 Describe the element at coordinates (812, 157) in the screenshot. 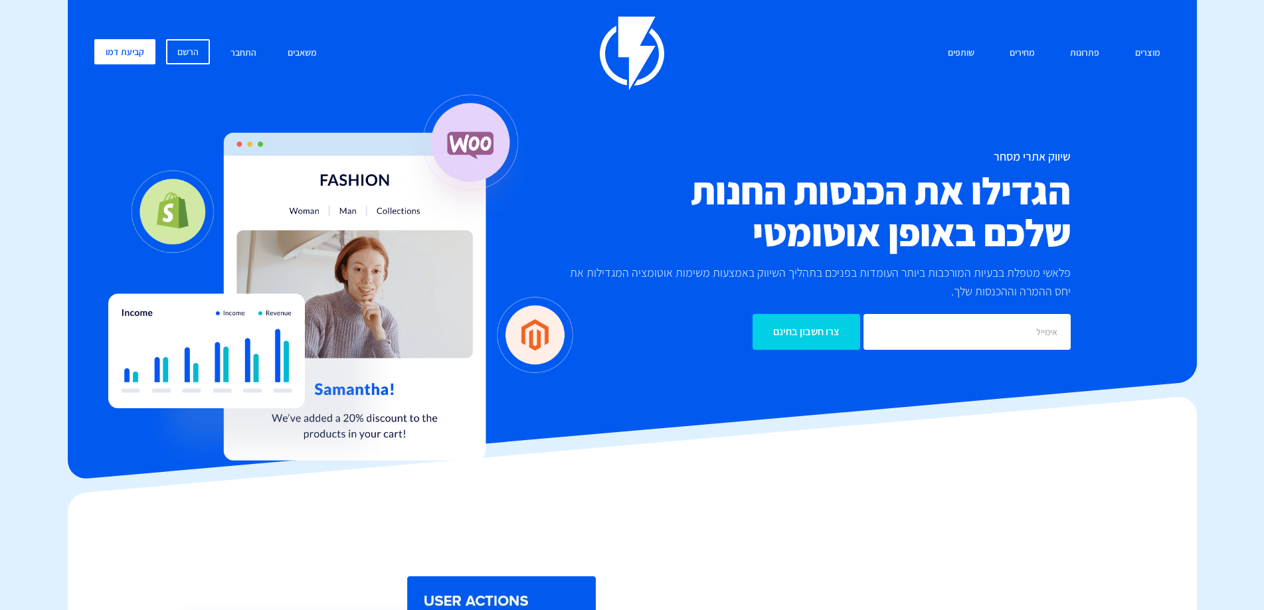

I see `h1: שיווק אתרי מסחר` at that location.